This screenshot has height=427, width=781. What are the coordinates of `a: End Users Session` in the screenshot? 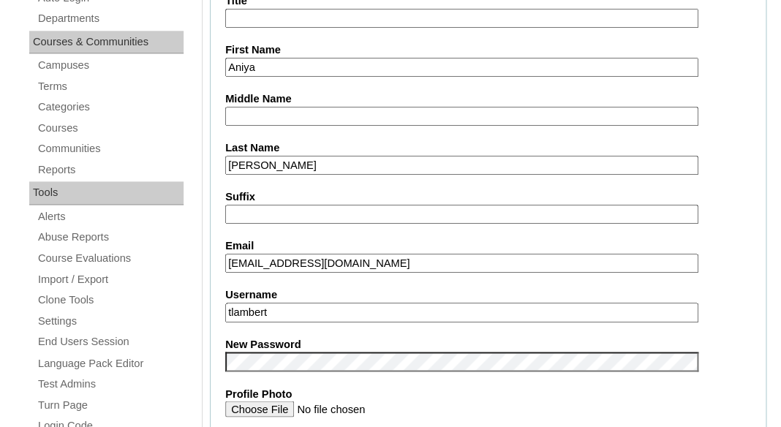 It's located at (110, 342).